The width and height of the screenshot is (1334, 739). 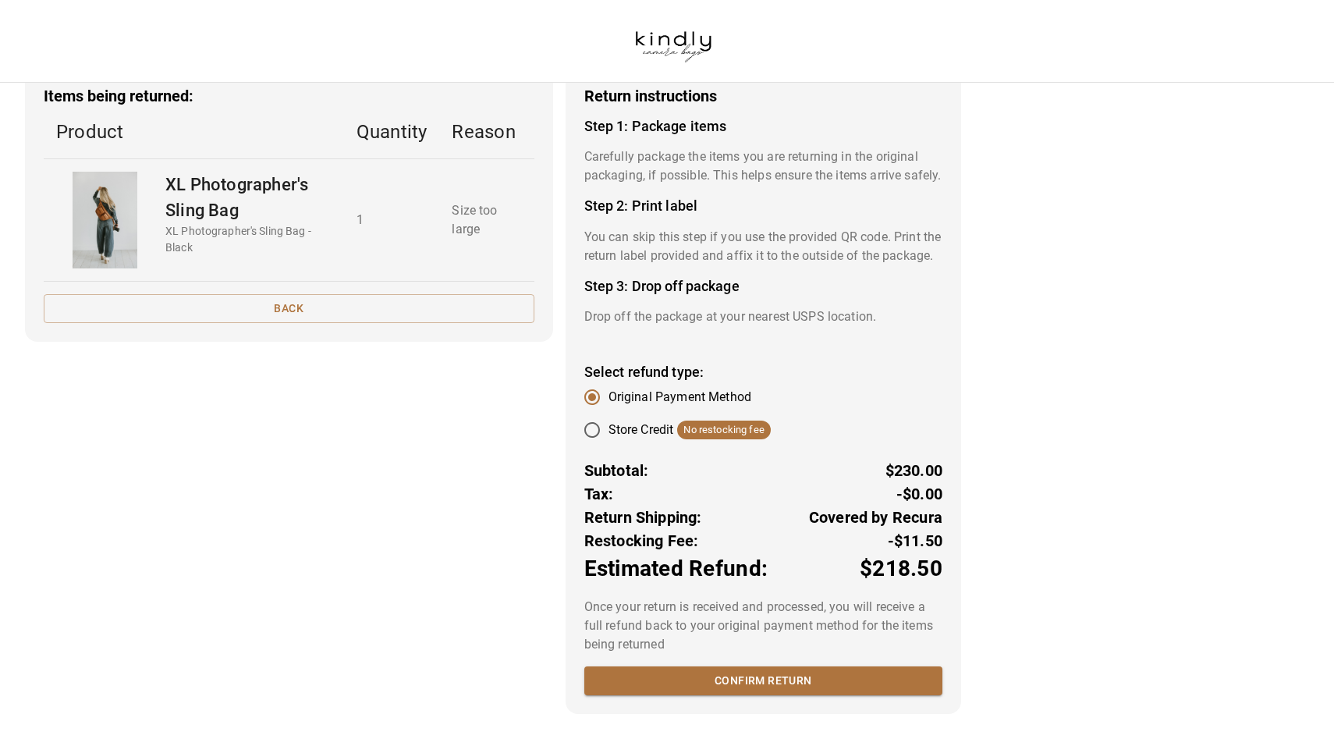 I want to click on p: You can skip this step if you use the provided QR code. Print the return label provided and affix..., so click(x=763, y=247).